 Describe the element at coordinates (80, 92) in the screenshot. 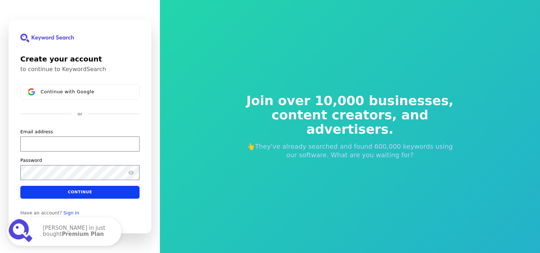

I see `button: Sign in with GoogleContinue with Google` at that location.